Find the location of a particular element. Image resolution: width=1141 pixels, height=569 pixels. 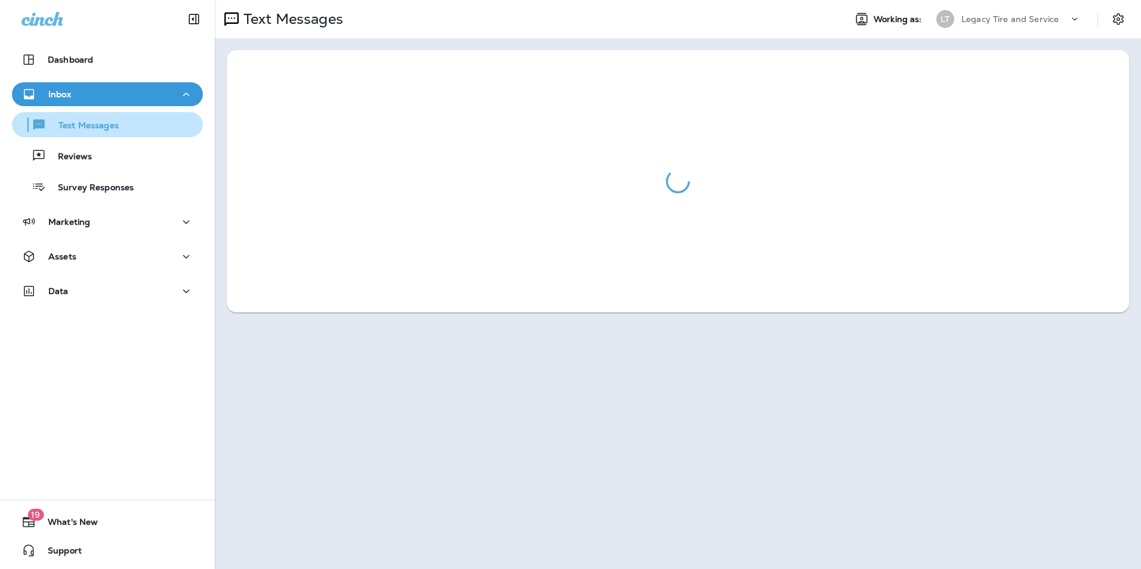

button: Inbox is located at coordinates (107, 94).